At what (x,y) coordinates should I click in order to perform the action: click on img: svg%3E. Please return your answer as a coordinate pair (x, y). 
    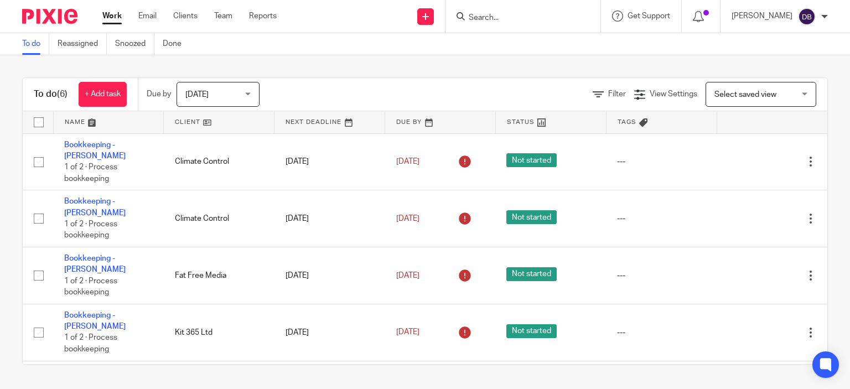
    Looking at the image, I should click on (807, 17).